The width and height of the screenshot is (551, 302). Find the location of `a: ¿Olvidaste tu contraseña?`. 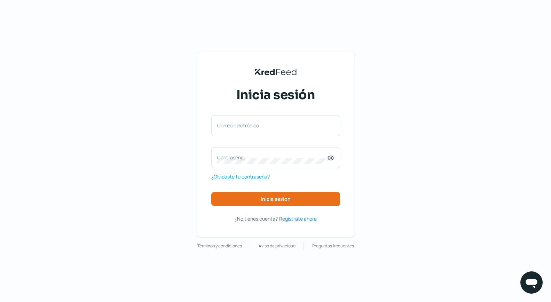

a: ¿Olvidaste tu contraseña? is located at coordinates (240, 176).